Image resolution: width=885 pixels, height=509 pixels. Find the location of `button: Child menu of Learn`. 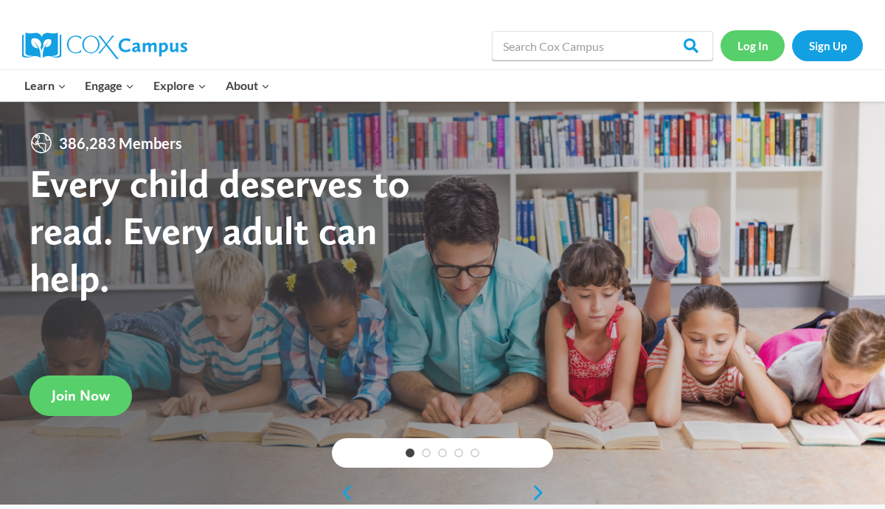

button: Child menu of Learn is located at coordinates (45, 86).